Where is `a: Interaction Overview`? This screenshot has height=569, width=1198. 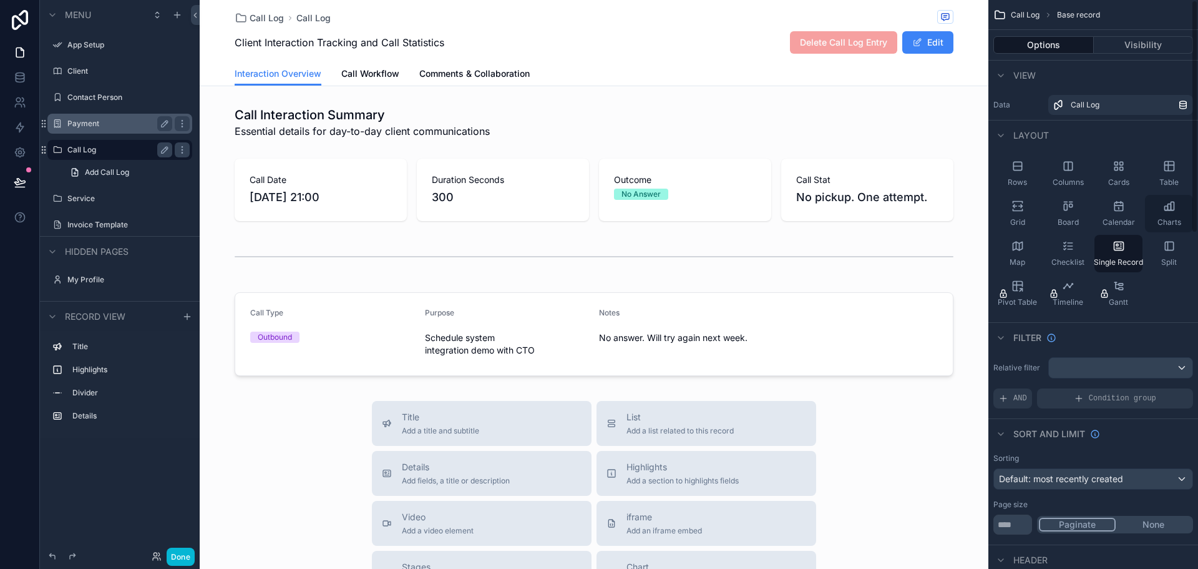 a: Interaction Overview is located at coordinates (278, 74).